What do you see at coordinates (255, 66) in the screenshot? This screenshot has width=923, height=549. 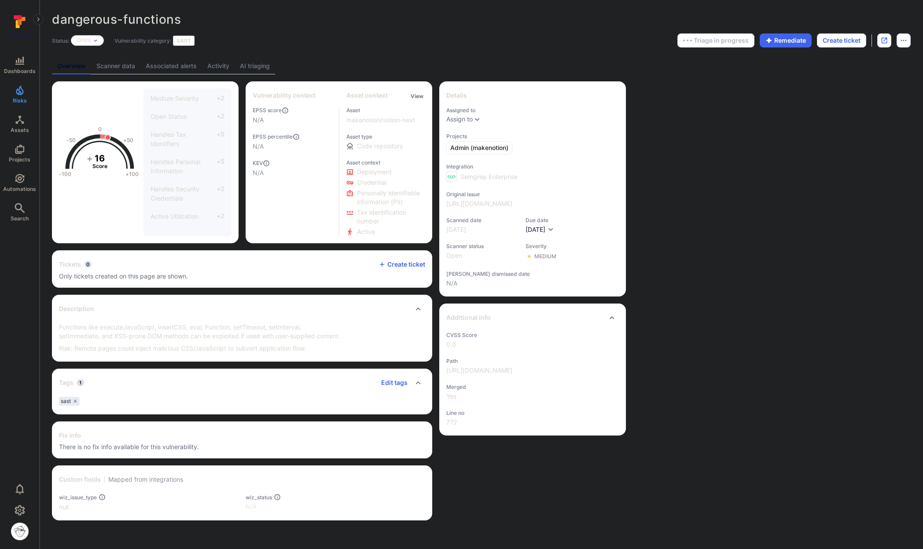 I see `a: AI triaging` at bounding box center [255, 66].